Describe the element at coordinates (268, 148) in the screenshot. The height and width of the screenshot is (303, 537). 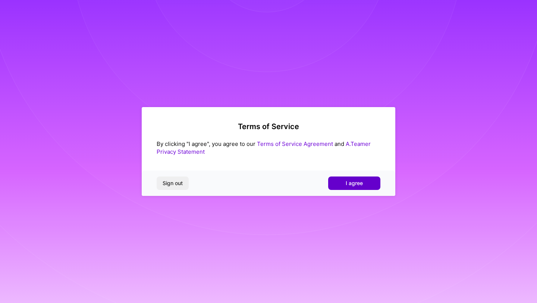
I see `div: By clicking "I agree", you agree to our and` at that location.